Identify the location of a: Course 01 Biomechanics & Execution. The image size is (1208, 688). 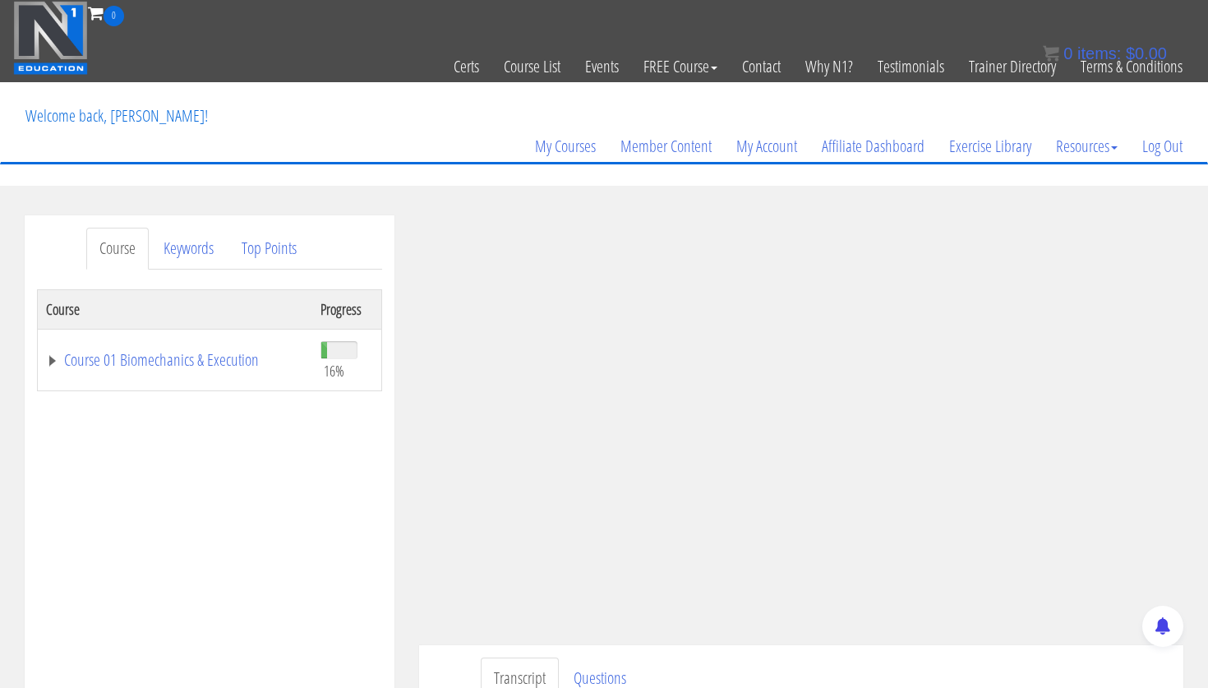
(175, 360).